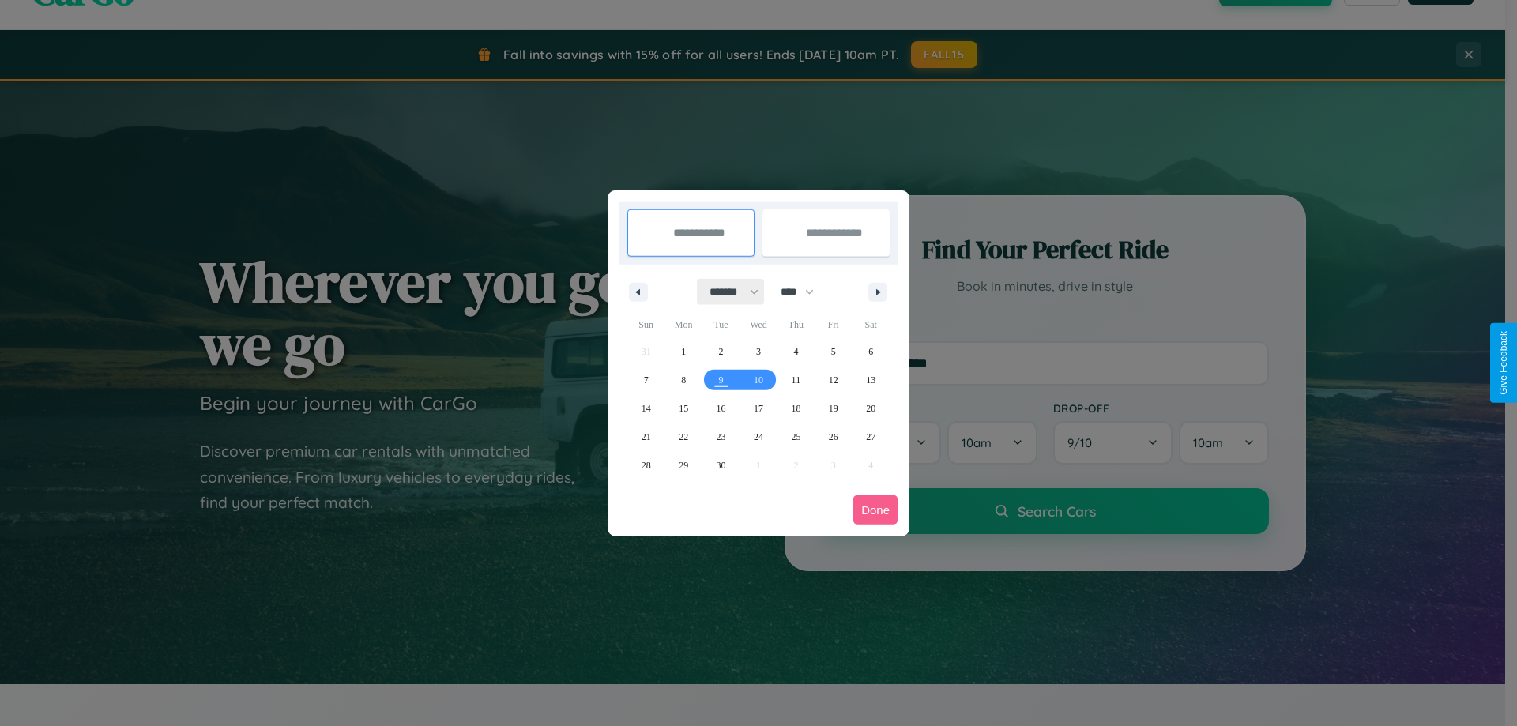  Describe the element at coordinates (833, 408) in the screenshot. I see `button: 19` at that location.